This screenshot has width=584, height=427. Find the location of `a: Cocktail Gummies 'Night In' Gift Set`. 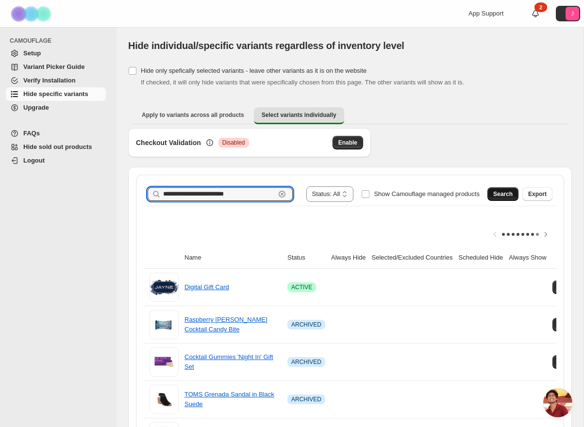

a: Cocktail Gummies 'Night In' Gift Set is located at coordinates (229, 361).